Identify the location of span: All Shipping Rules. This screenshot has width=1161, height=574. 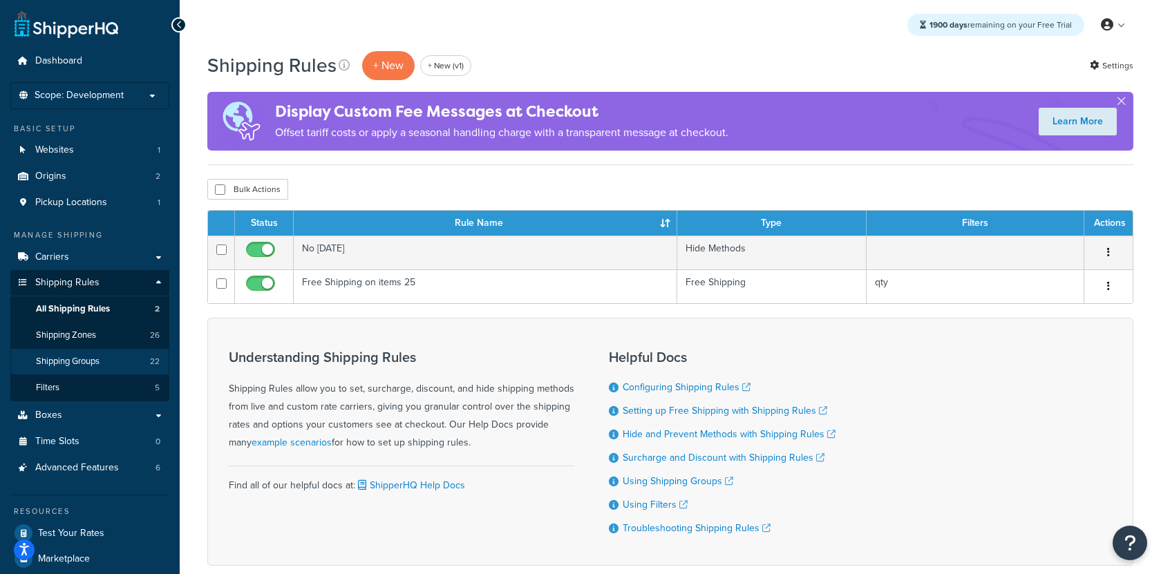
(73, 309).